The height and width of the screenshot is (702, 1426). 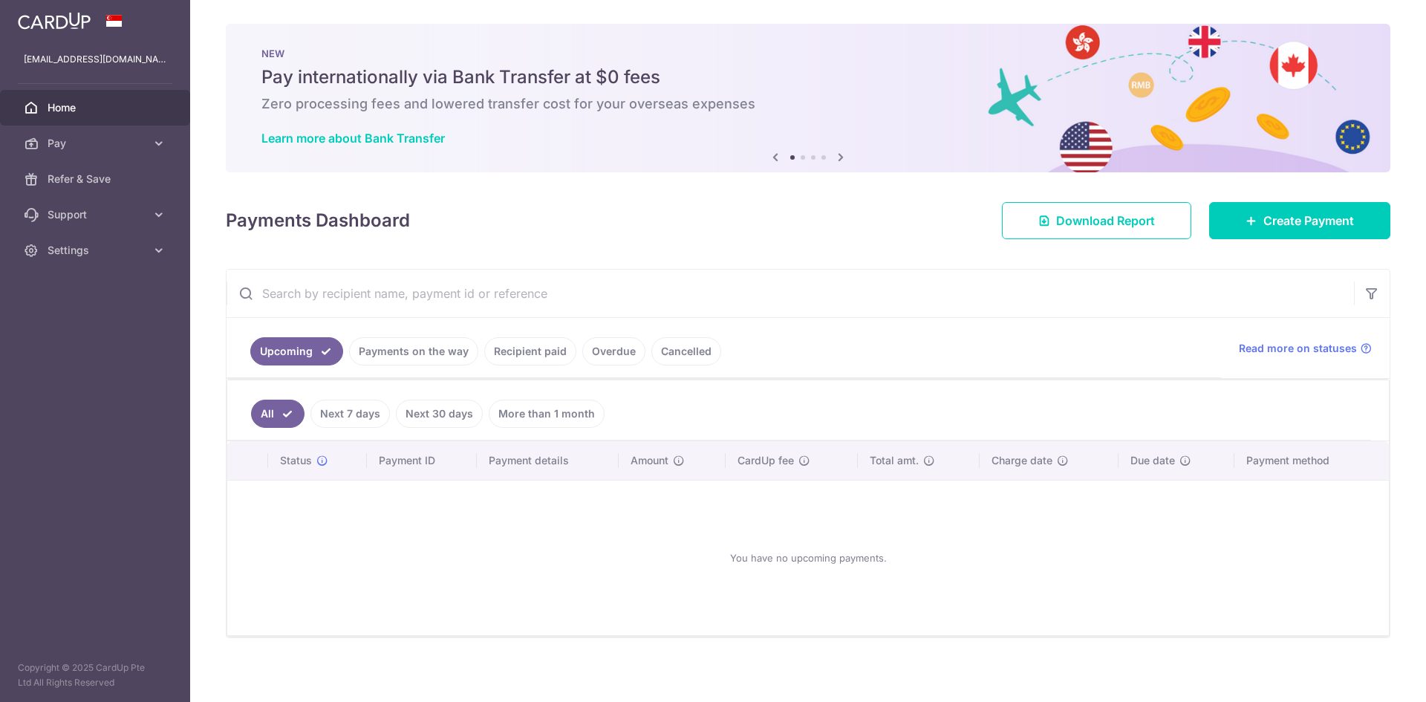 I want to click on h6: Zero processing fees and lowered transfer cost for your overseas expenses, so click(x=808, y=104).